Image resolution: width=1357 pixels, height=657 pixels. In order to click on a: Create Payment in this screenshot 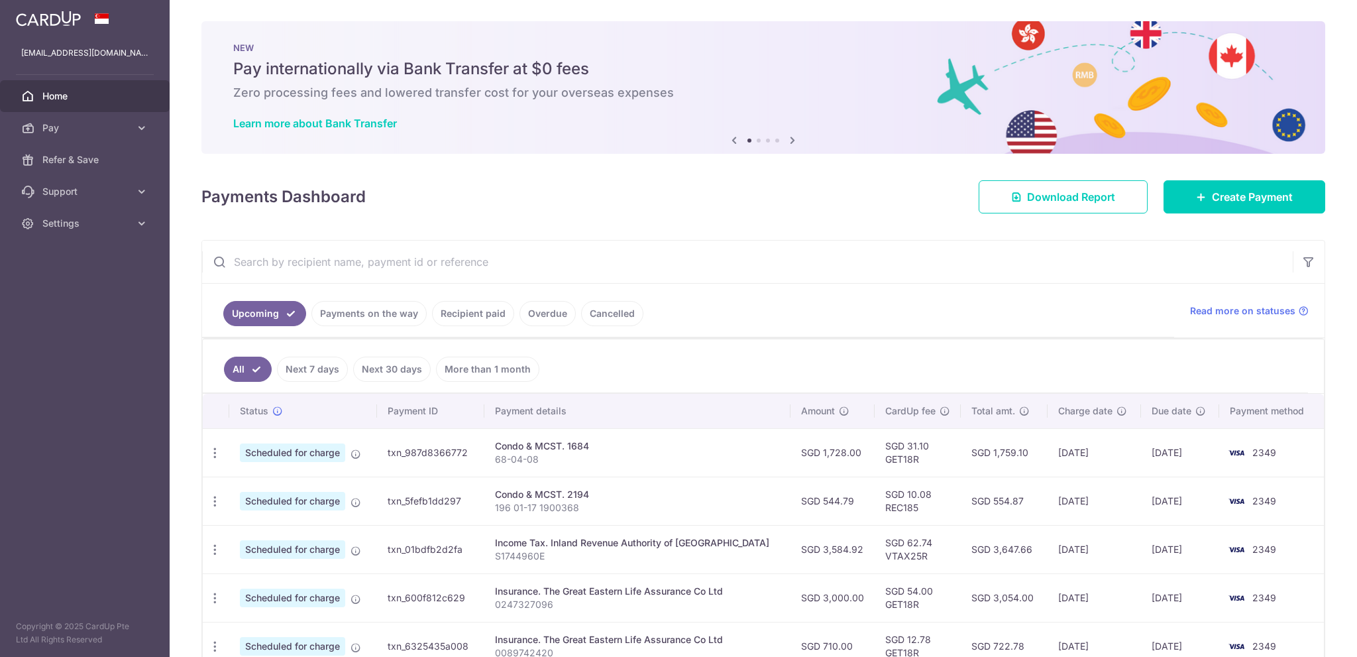, I will do `click(1244, 197)`.